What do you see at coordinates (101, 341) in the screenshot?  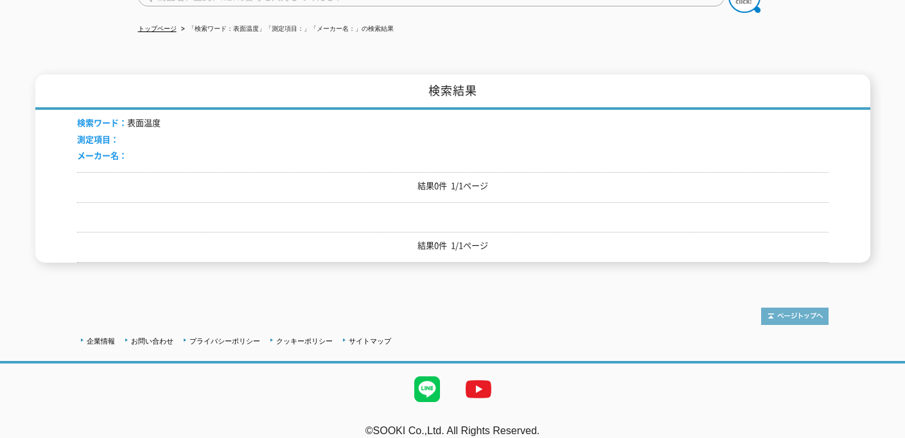 I see `a: 企業情報` at bounding box center [101, 341].